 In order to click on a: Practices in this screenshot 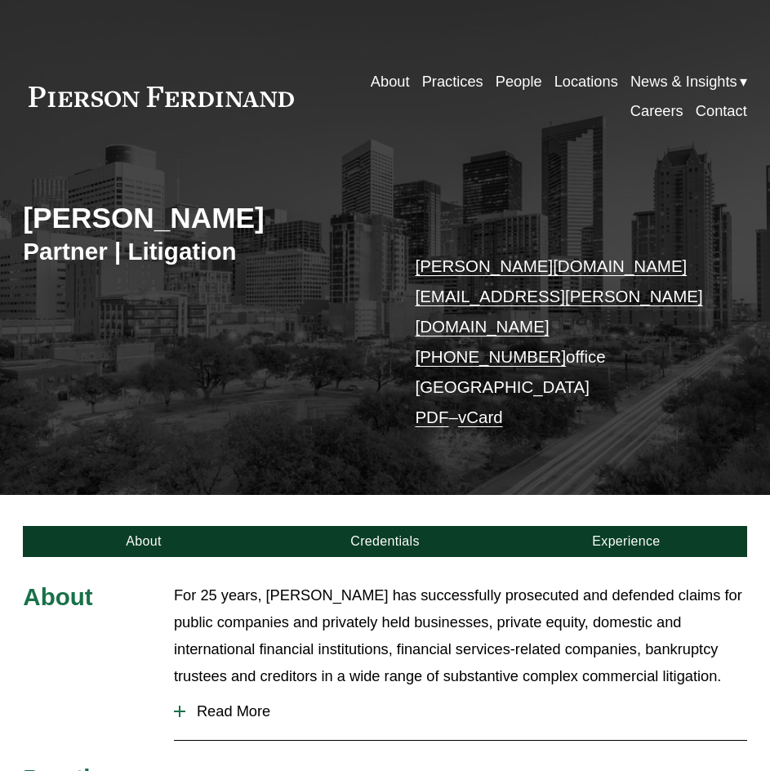, I will do `click(452, 82)`.